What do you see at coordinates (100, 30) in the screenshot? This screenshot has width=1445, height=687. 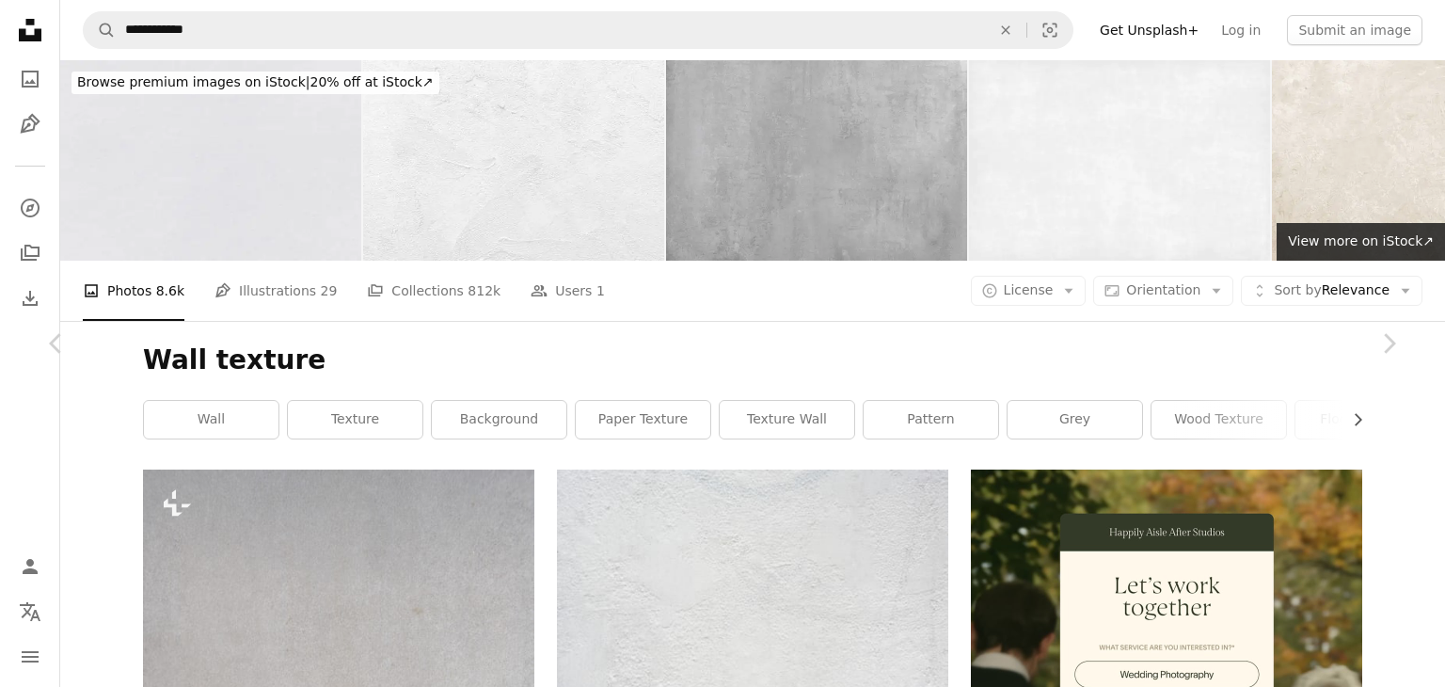 I see `button: Search Unsplash` at bounding box center [100, 30].